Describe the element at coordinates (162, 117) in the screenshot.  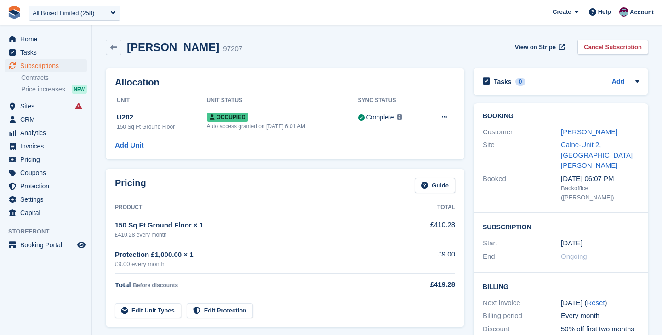
I see `div: U202` at that location.